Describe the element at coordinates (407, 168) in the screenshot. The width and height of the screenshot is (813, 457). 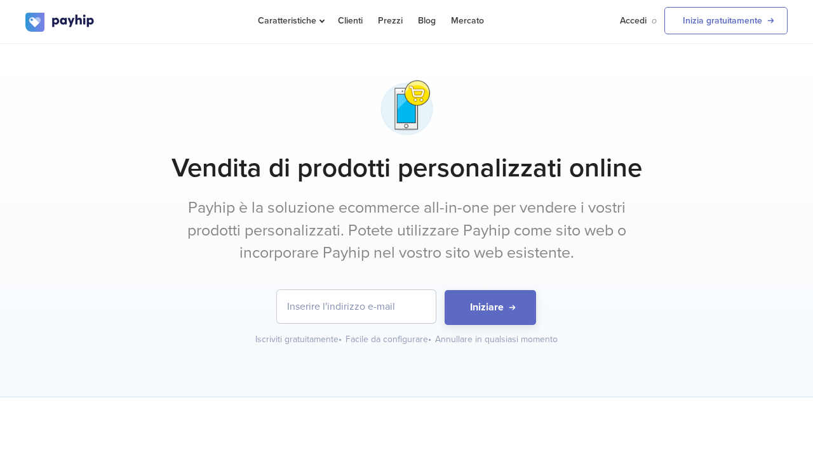
I see `h1: Vendita di prodotti personalizzati online` at that location.